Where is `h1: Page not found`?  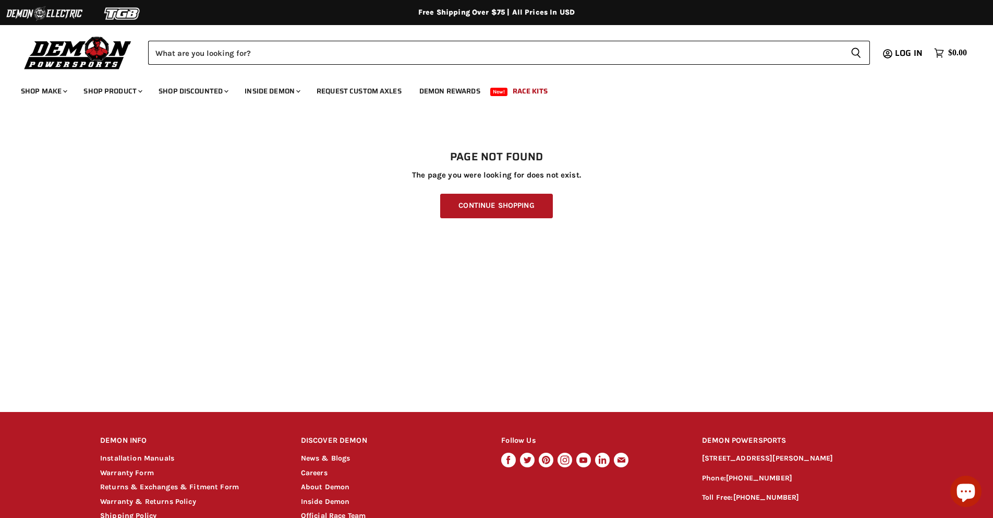
h1: Page not found is located at coordinates (497, 157).